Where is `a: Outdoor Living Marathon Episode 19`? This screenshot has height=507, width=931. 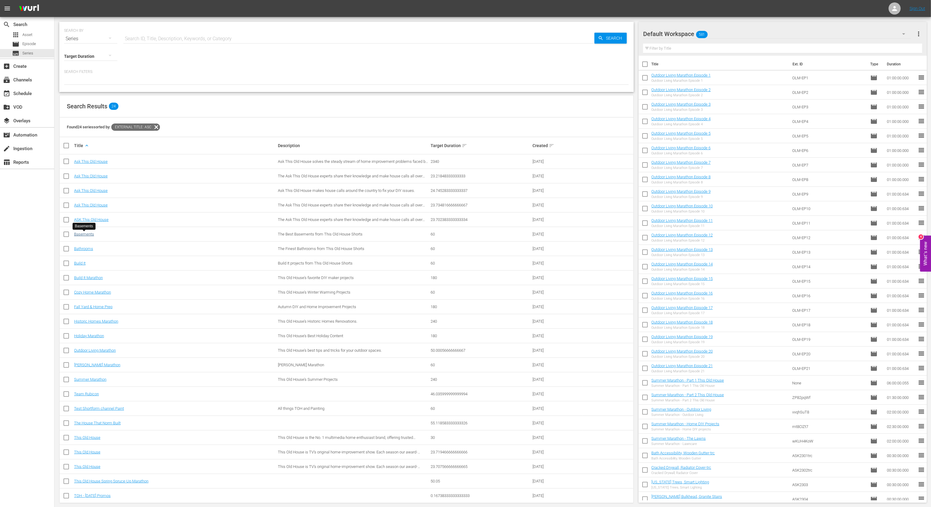
a: Outdoor Living Marathon Episode 19 is located at coordinates (682, 336).